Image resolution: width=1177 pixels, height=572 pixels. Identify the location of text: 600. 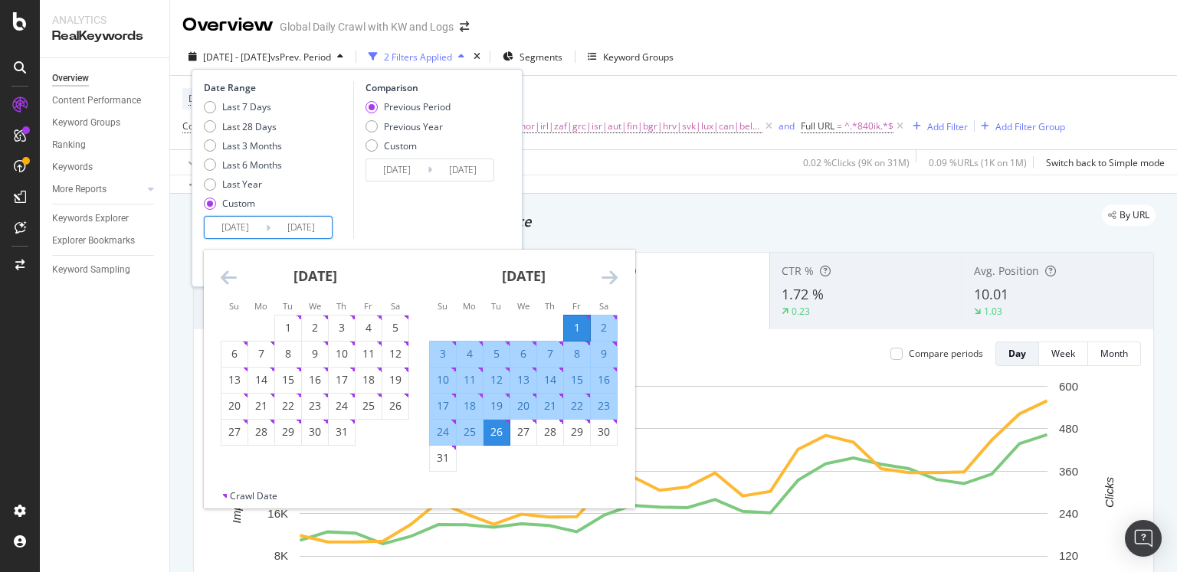
(1068, 386).